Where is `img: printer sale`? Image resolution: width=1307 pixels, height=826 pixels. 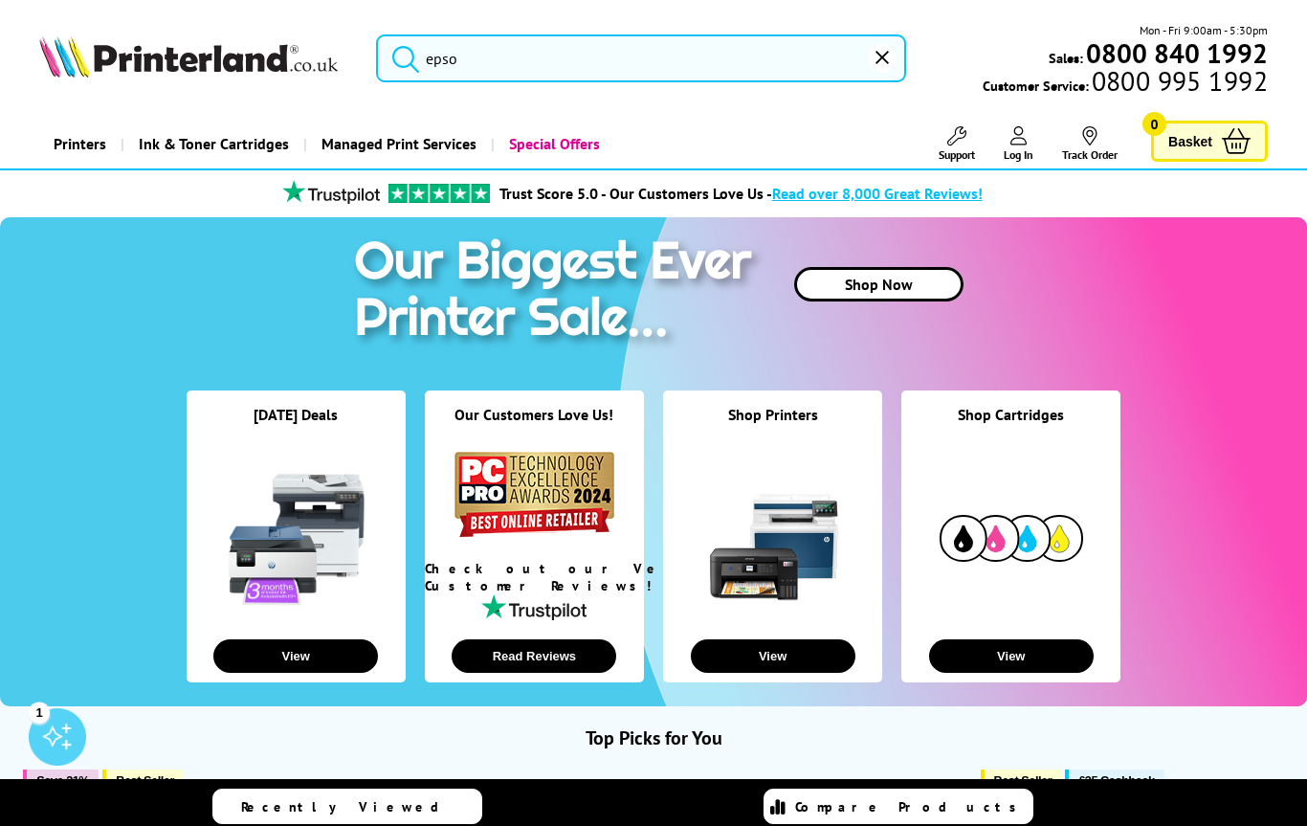 img: printer sale is located at coordinates (558, 285).